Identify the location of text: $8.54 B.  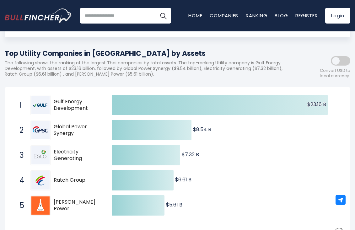
(202, 129).